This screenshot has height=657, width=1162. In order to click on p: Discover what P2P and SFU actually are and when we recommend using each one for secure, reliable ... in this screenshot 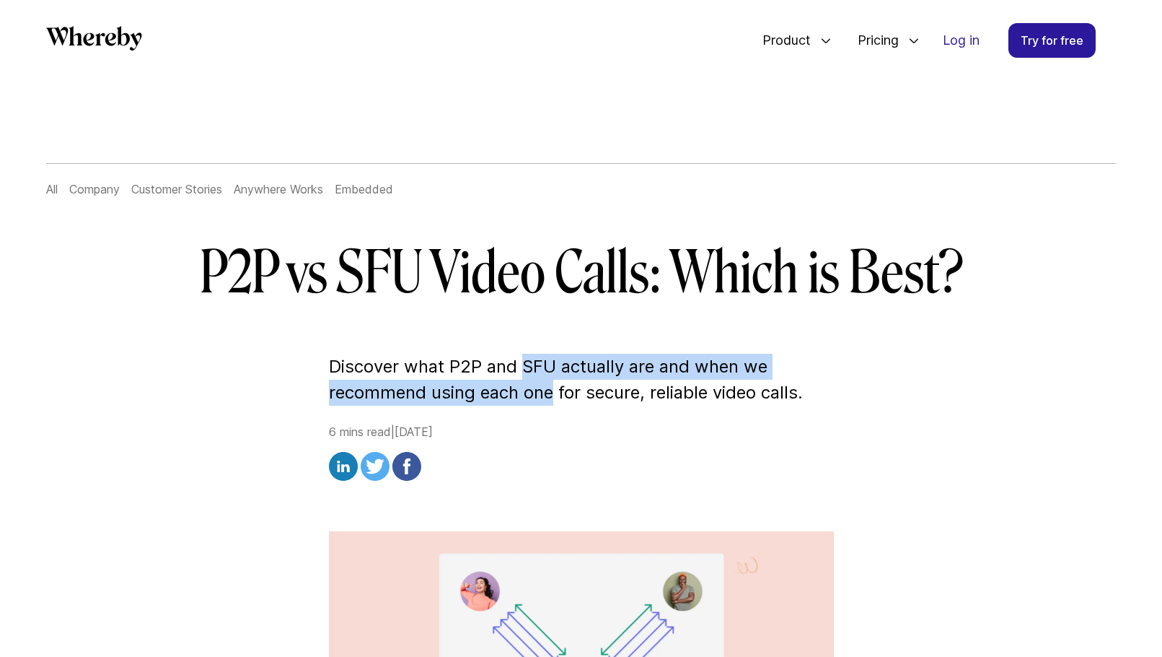, I will do `click(582, 380)`.